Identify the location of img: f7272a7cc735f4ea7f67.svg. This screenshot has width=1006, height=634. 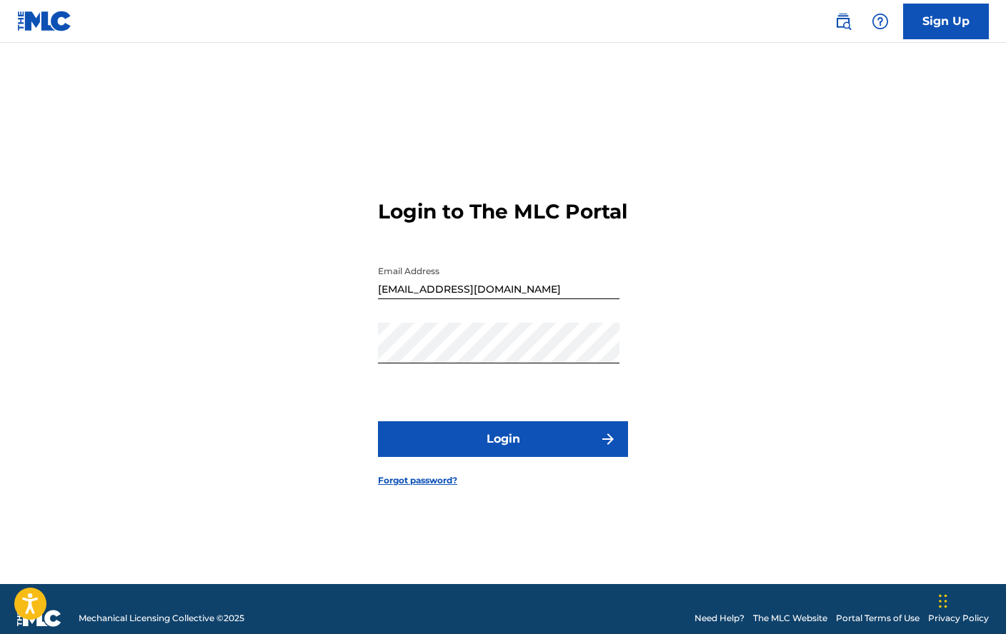
(608, 439).